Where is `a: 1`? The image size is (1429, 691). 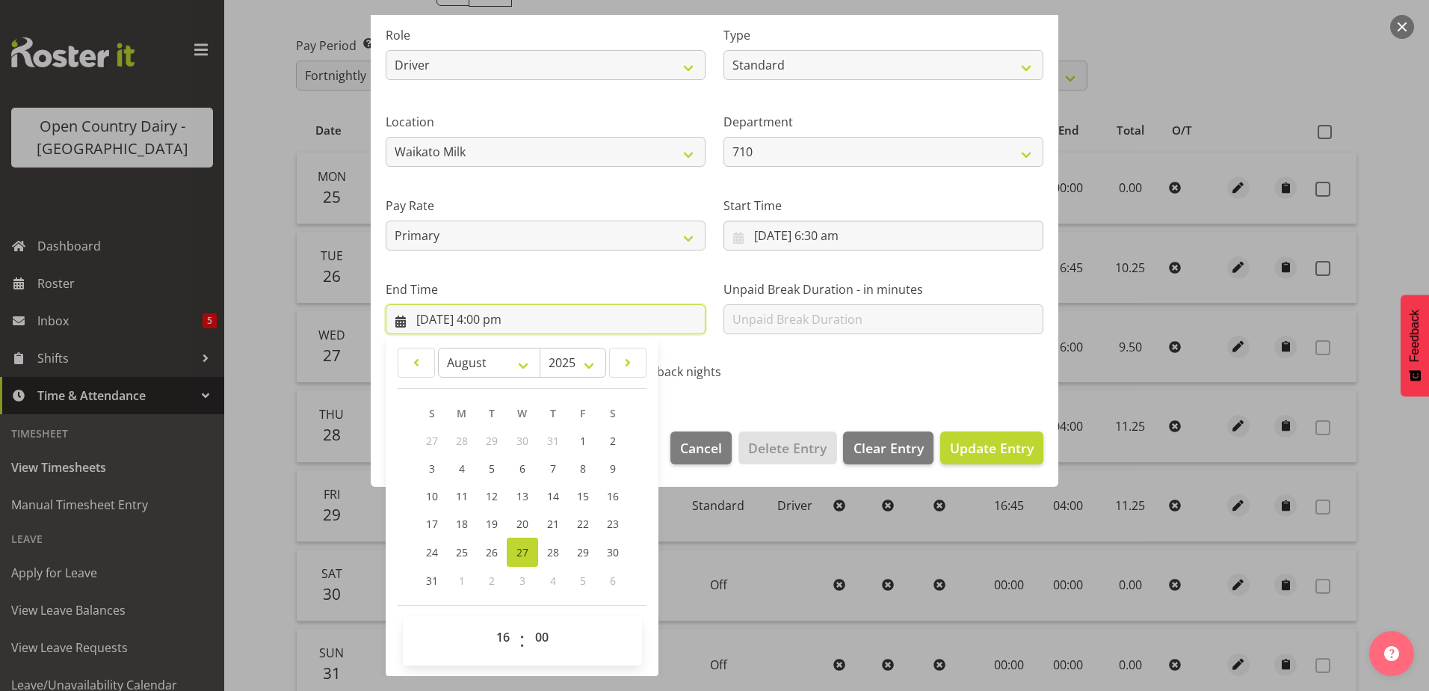 a: 1 is located at coordinates (583, 440).